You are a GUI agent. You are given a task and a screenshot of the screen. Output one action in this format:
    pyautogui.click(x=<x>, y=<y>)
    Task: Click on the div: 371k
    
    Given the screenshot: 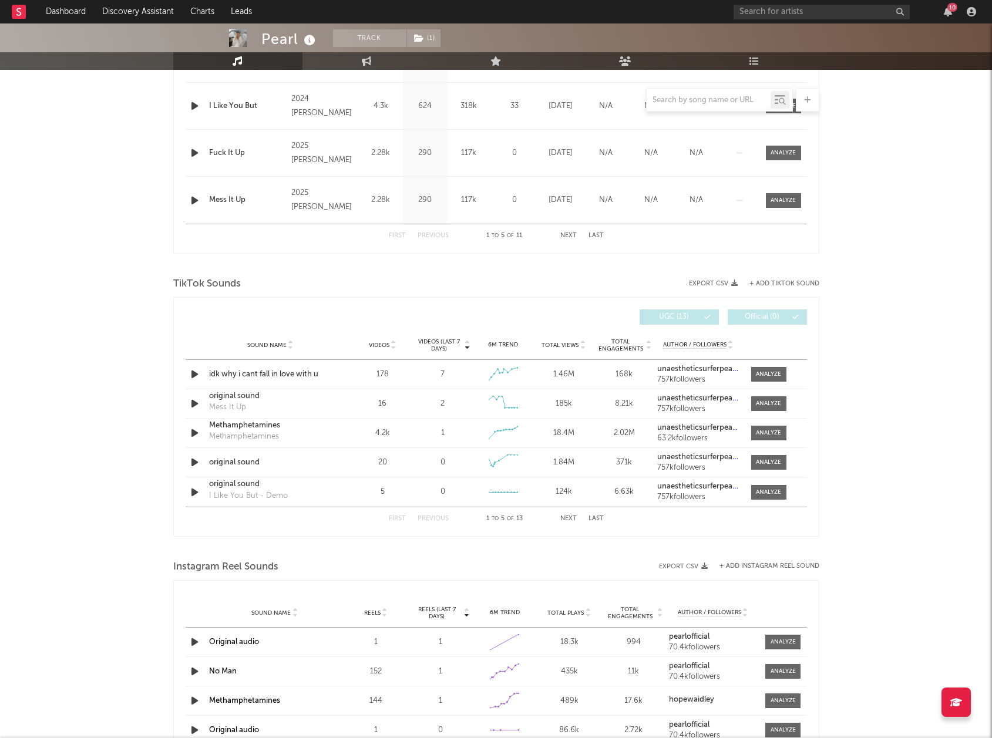 What is the action you would take?
    pyautogui.click(x=624, y=463)
    